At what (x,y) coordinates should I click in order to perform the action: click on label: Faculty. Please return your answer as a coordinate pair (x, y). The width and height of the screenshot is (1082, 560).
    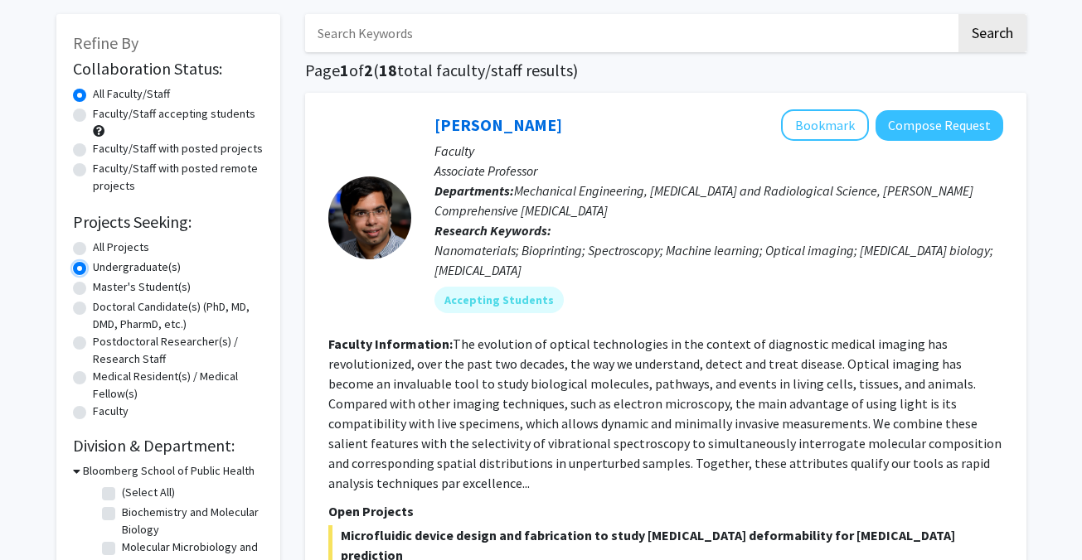
    Looking at the image, I should click on (110, 411).